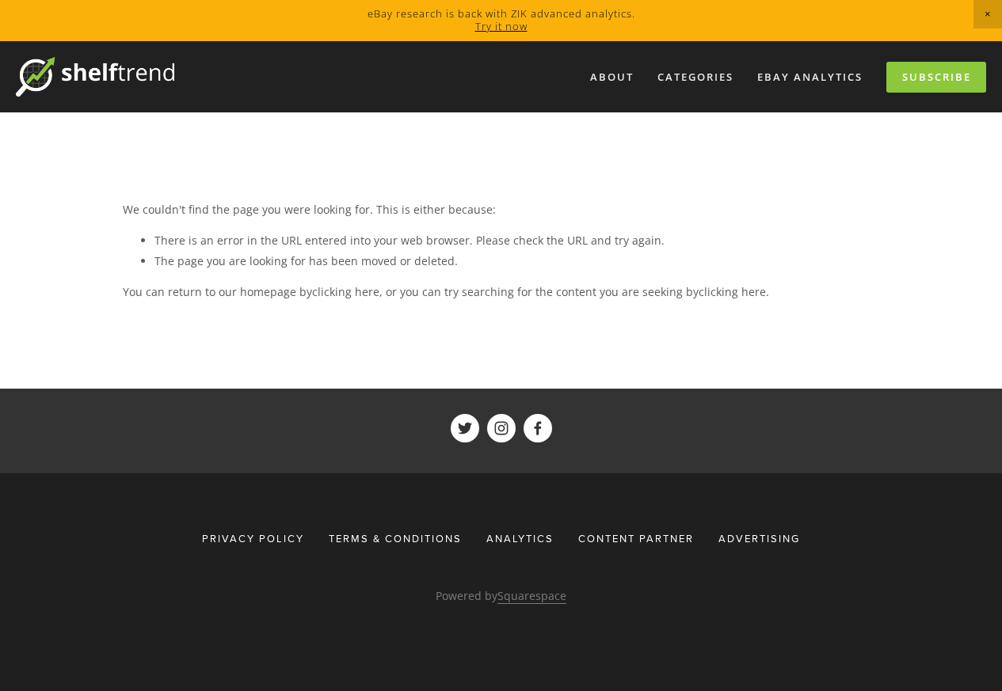 Image resolution: width=1002 pixels, height=691 pixels. I want to click on div: Categories, so click(695, 77).